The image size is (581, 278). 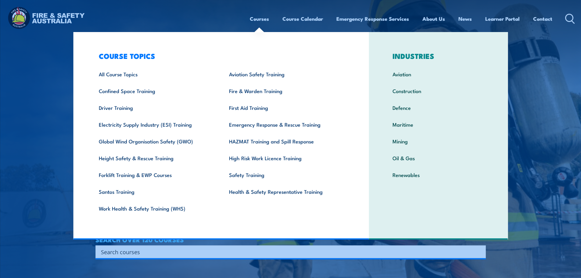 I want to click on a: High Risk Work Licence Training, so click(x=284, y=158).